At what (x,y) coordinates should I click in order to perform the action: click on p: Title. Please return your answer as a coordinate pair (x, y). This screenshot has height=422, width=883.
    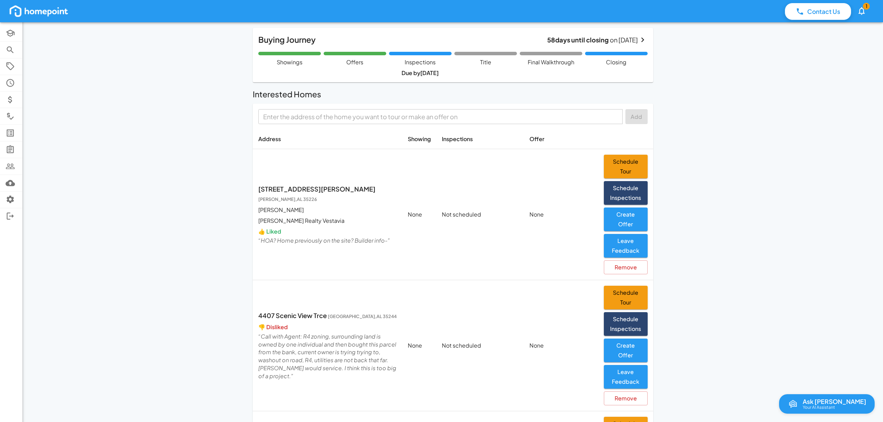
    Looking at the image, I should click on (486, 62).